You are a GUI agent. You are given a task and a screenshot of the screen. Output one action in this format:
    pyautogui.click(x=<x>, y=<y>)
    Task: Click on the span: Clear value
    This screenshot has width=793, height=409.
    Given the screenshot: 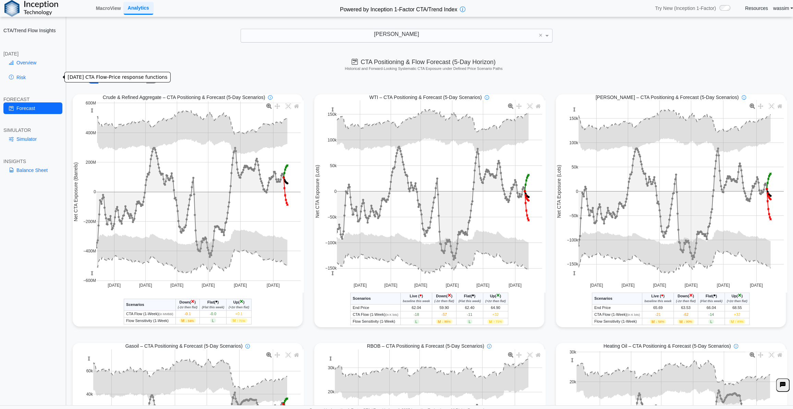 What is the action you would take?
    pyautogui.click(x=541, y=36)
    